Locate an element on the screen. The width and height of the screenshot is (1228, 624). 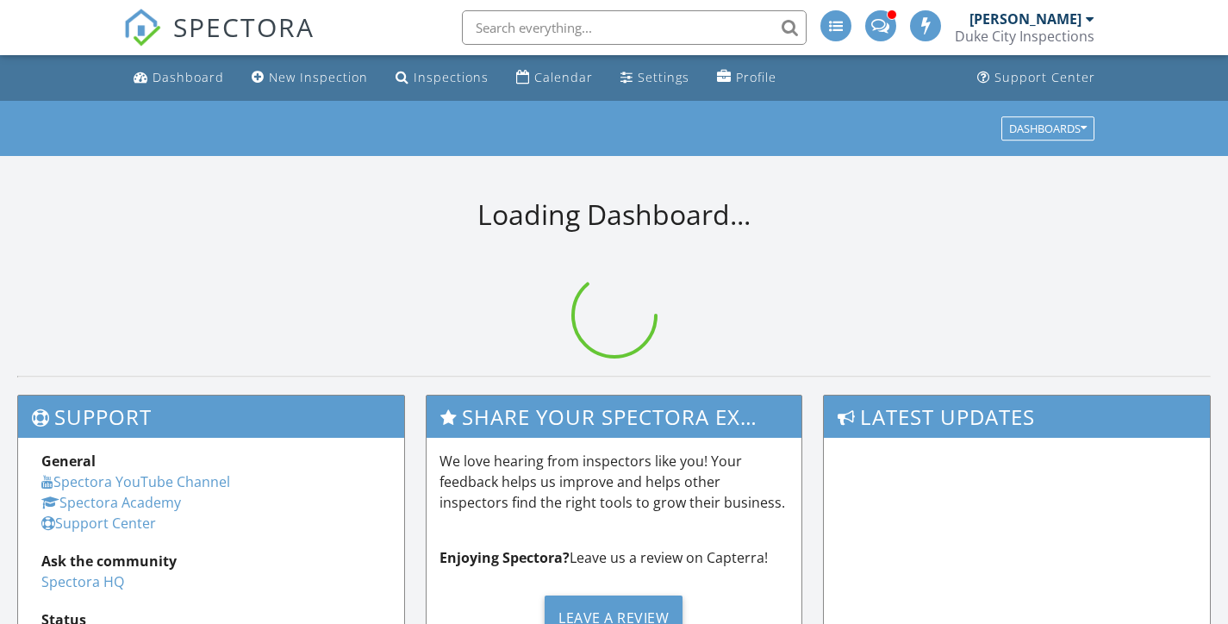
a: Spectora Academy is located at coordinates (111, 502).